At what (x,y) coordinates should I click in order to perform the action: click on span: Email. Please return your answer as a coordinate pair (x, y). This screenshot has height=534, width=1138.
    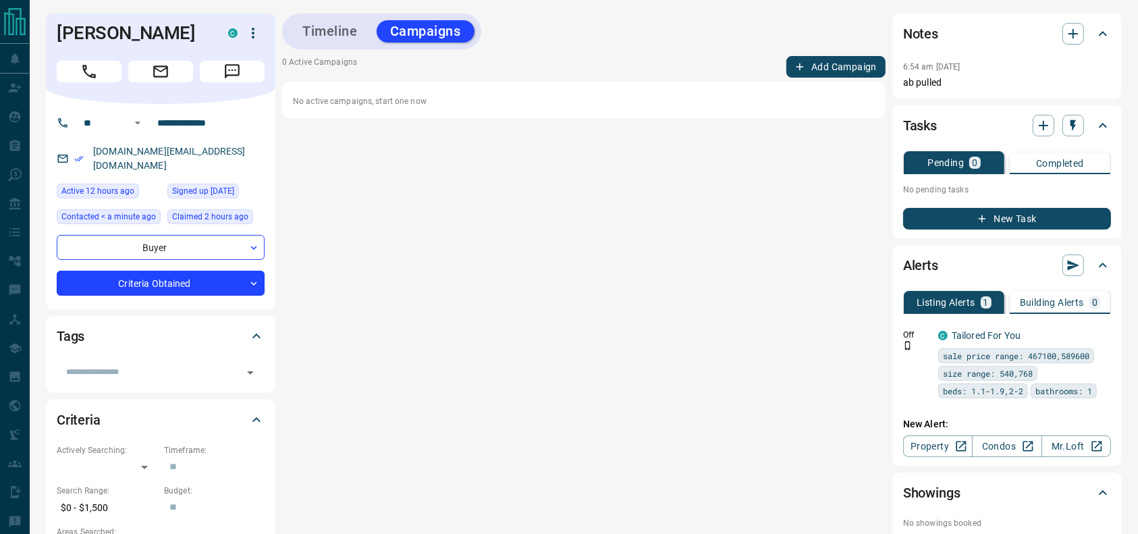
    Looking at the image, I should click on (161, 72).